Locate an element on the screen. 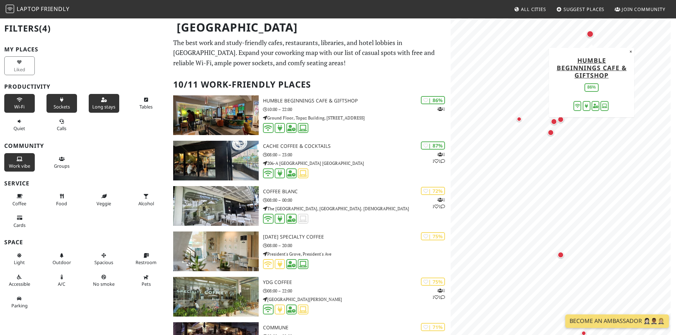 The height and width of the screenshot is (335, 676). h2: Filters is located at coordinates (84, 28).